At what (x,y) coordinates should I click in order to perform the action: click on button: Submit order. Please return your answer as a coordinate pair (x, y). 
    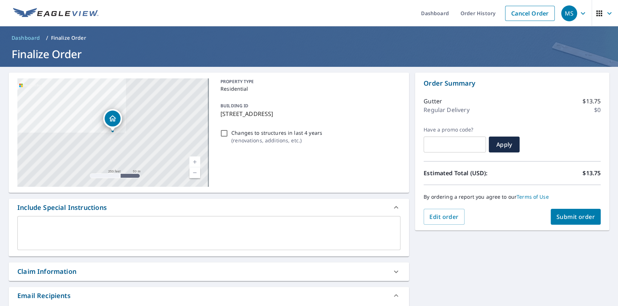
    Looking at the image, I should click on (575, 217).